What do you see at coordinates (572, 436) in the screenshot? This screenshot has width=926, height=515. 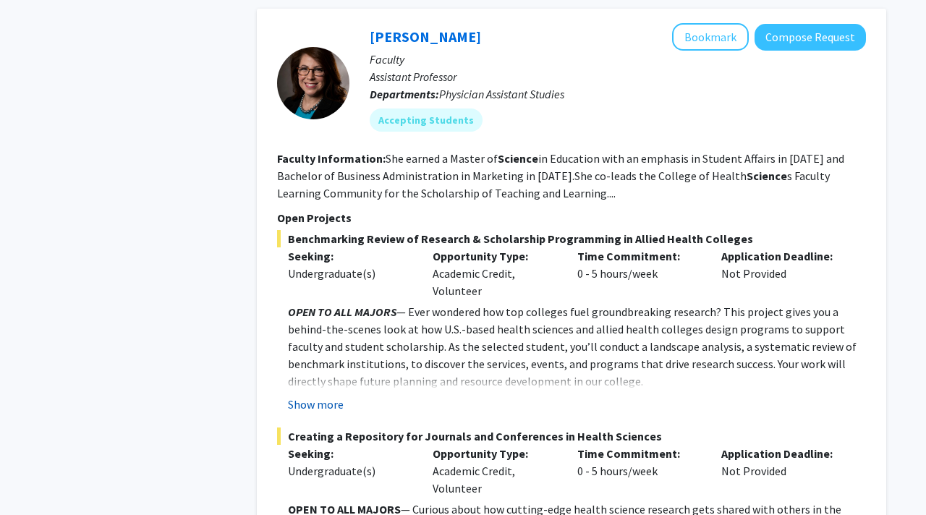 I see `span: Creating a Repository for Journals and Conferences in Health Sciences` at bounding box center [572, 436].